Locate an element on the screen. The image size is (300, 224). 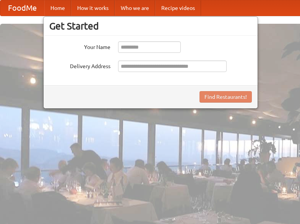
h3: Get Started is located at coordinates (151, 26).